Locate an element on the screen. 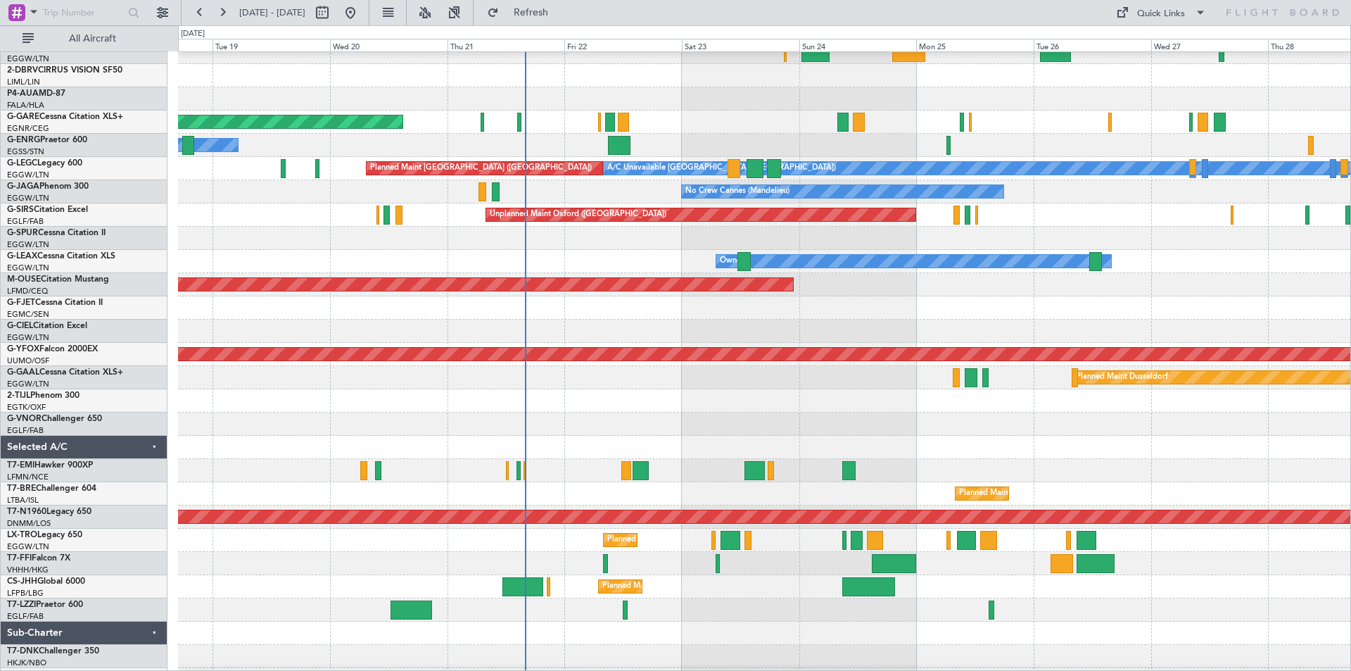 This screenshot has height=671, width=1351. a: LIML/LIN is located at coordinates (23, 82).